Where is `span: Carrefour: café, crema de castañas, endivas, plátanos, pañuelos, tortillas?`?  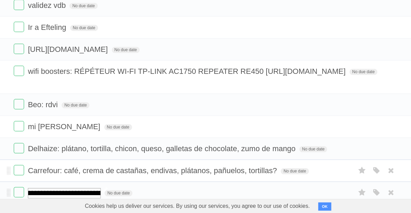
span: Carrefour: café, crema de castañas, endivas, plátanos, pañuelos, tortillas? is located at coordinates (153, 171).